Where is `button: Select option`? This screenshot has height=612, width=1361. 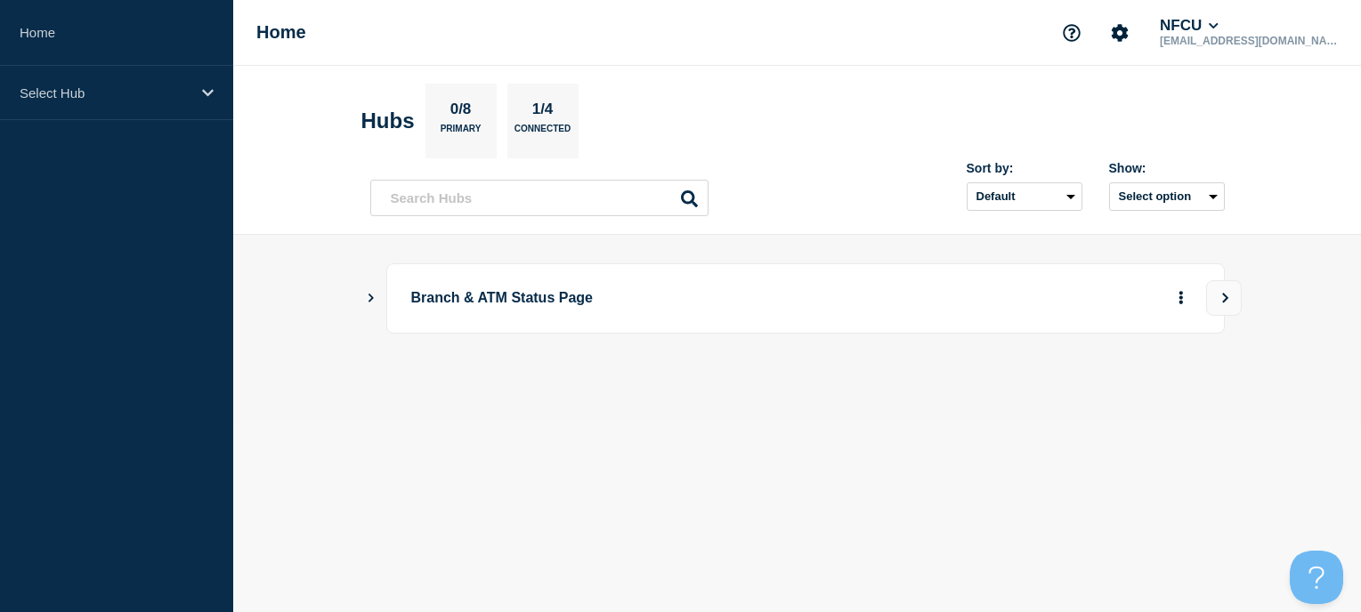
button: Select option is located at coordinates (1167, 197).